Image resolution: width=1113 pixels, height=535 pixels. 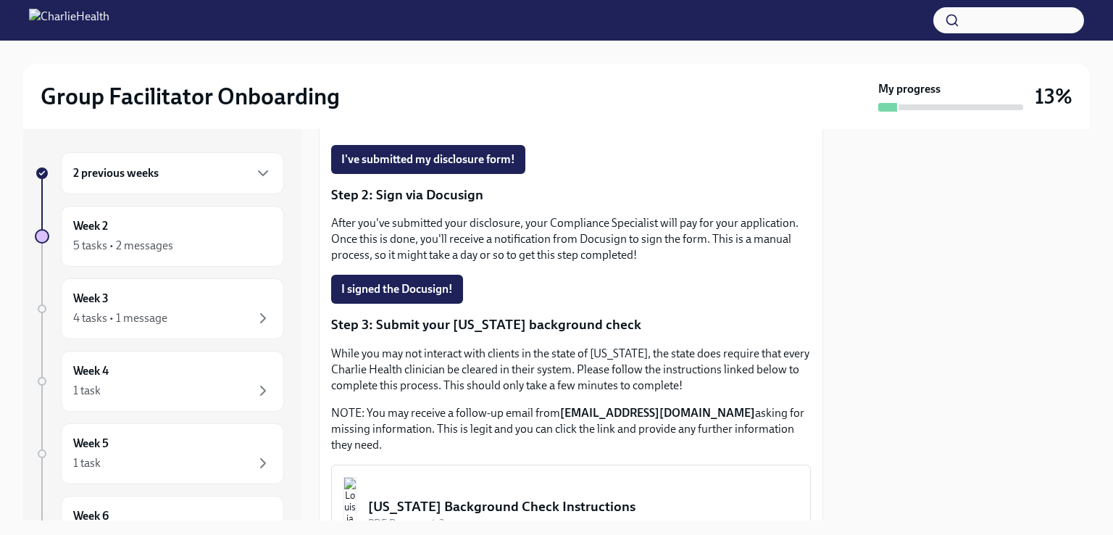 What do you see at coordinates (91, 516) in the screenshot?
I see `h6: Week 6` at bounding box center [91, 516].